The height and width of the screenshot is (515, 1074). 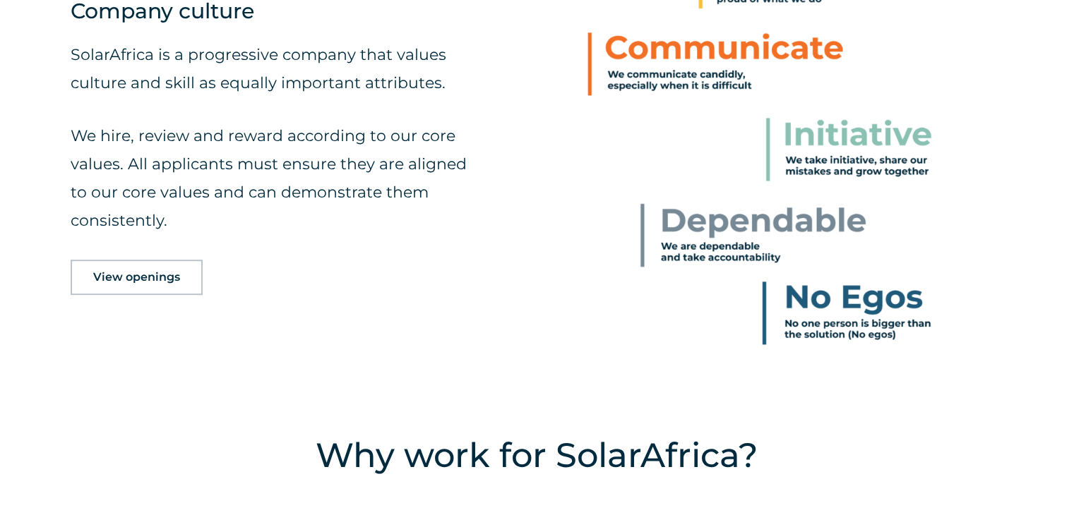 I want to click on a: View openings, so click(x=136, y=277).